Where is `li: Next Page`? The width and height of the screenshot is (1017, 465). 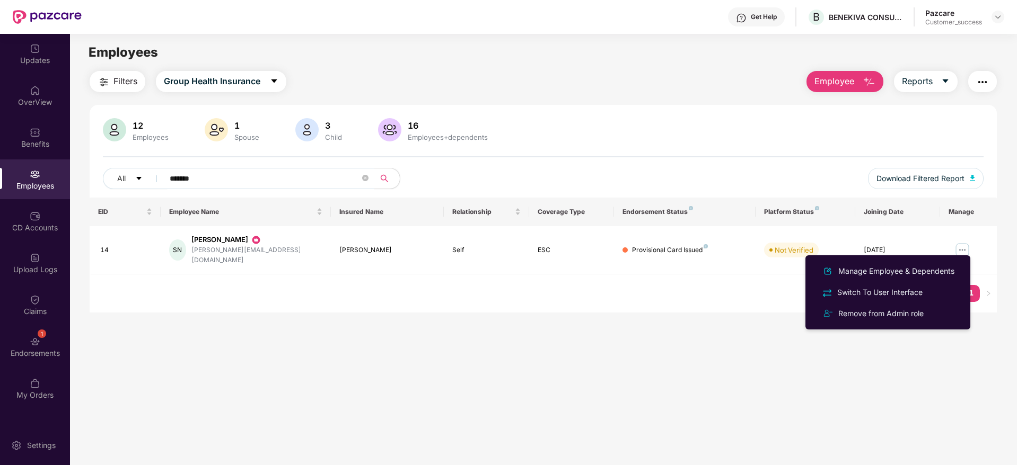
li: Next Page is located at coordinates (988, 294).